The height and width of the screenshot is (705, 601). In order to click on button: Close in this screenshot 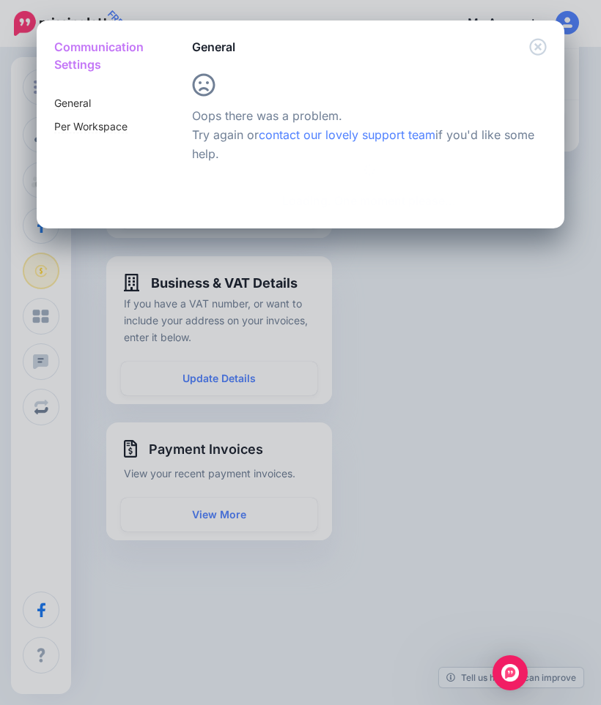, I will do `click(538, 47)`.